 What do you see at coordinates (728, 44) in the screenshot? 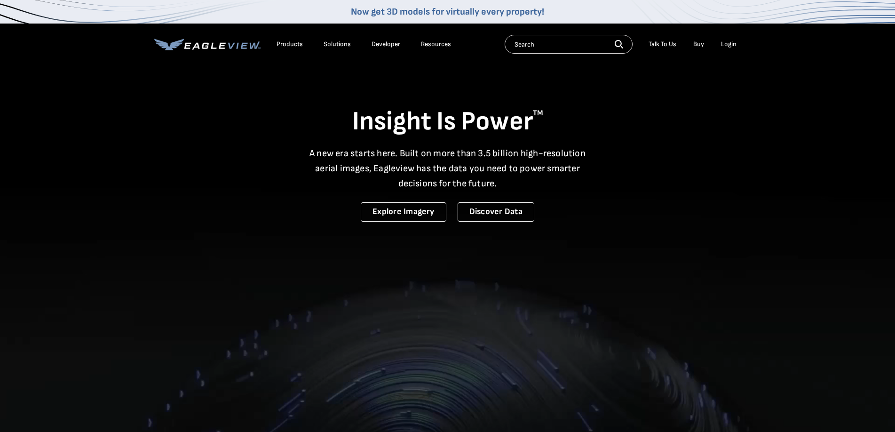
I see `div: Login` at bounding box center [728, 44].